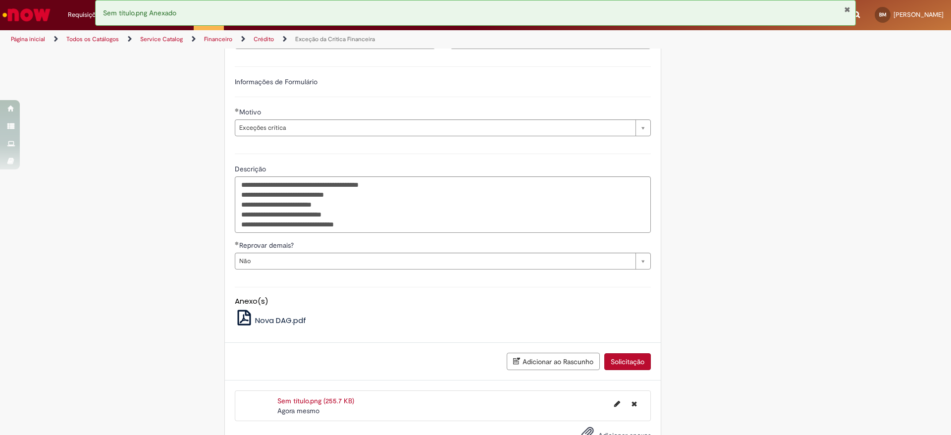 Image resolution: width=951 pixels, height=435 pixels. I want to click on button: Excluir Sem título.png, so click(634, 404).